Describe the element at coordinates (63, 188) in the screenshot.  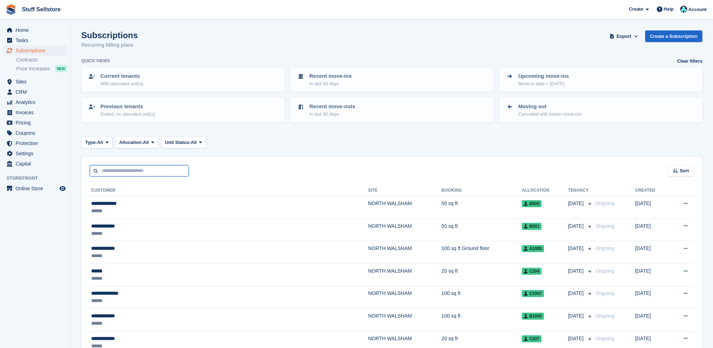
I see `a: Preview store` at that location.